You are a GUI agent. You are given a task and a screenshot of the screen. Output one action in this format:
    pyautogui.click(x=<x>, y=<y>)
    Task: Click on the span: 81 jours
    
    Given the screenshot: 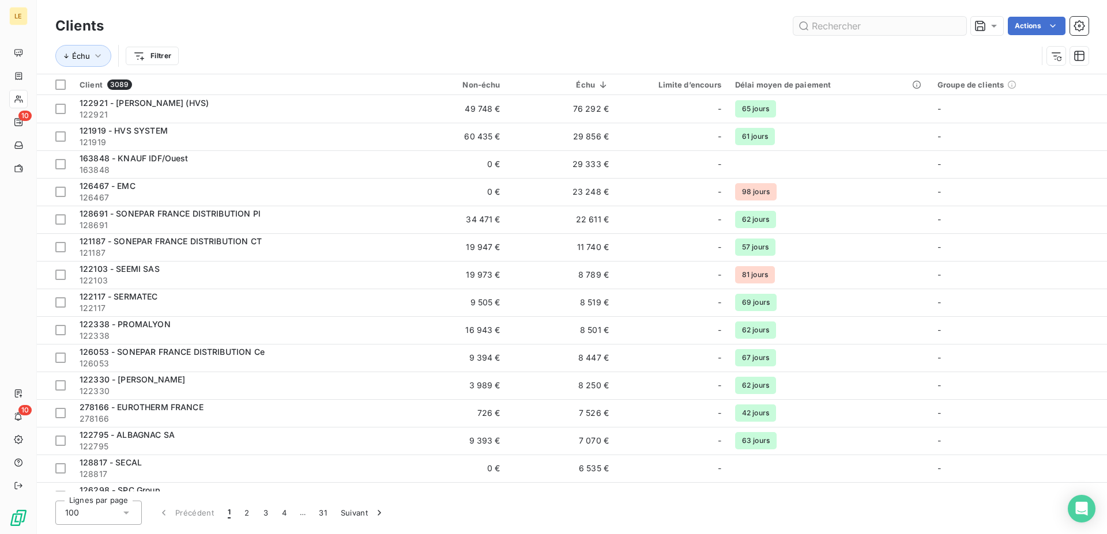 What is the action you would take?
    pyautogui.click(x=755, y=275)
    